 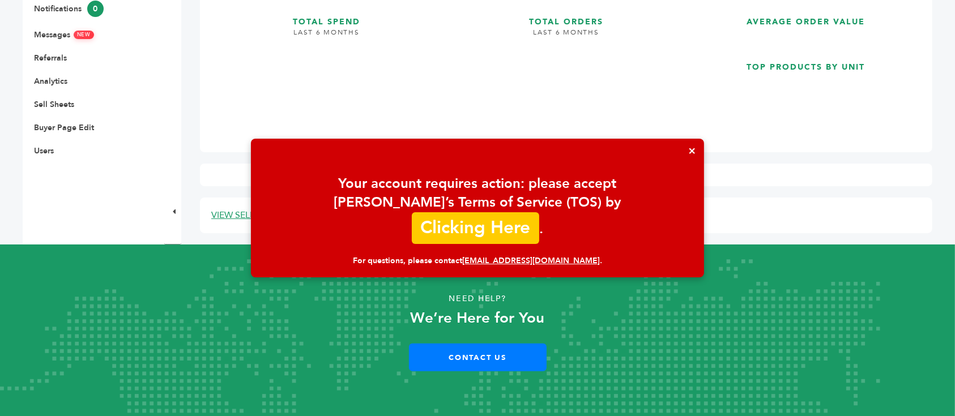 I want to click on strong: We’re Here for You, so click(x=478, y=318).